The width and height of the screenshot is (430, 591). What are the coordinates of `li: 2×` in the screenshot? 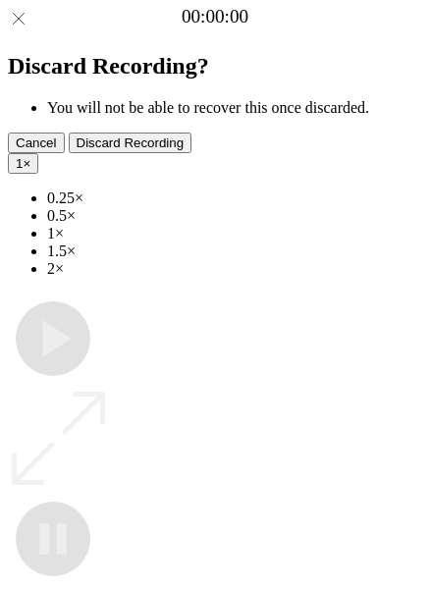 It's located at (235, 269).